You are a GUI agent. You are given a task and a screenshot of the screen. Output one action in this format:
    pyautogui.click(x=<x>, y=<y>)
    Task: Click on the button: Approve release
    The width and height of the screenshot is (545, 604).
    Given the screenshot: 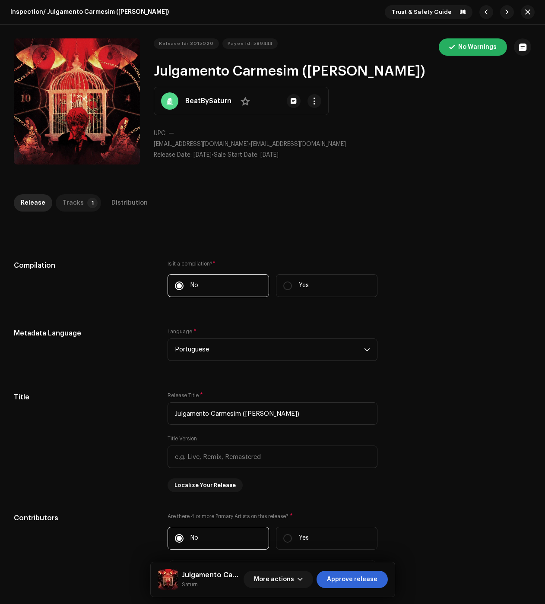 What is the action you would take?
    pyautogui.click(x=352, y=580)
    